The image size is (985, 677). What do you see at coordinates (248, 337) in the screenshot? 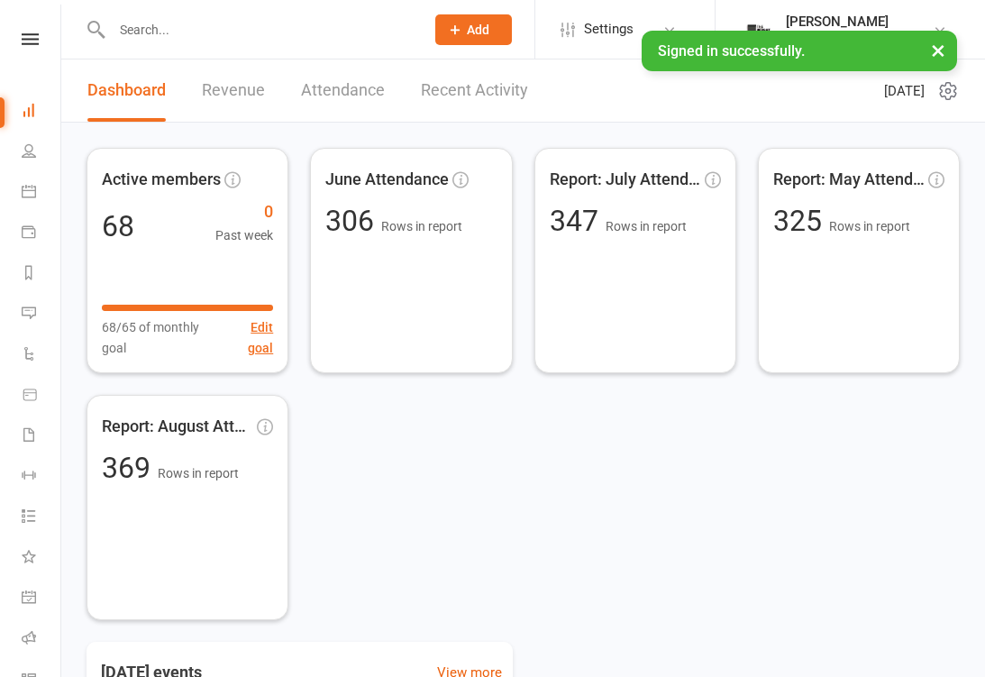
I see `button: Edit goal` at bounding box center [248, 337].